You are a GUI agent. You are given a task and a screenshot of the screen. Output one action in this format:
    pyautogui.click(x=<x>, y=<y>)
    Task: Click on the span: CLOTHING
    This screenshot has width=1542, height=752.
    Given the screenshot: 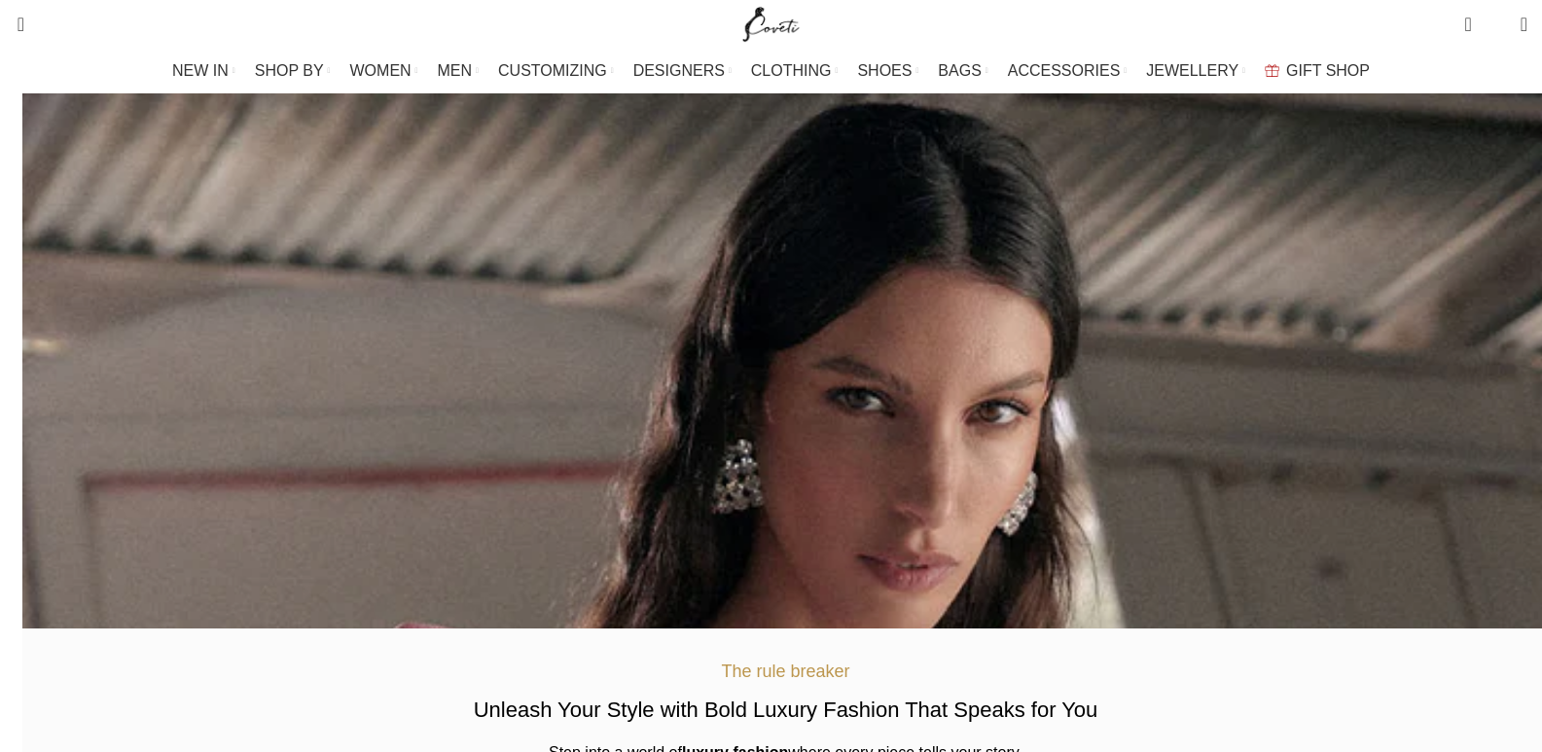 What is the action you would take?
    pyautogui.click(x=791, y=70)
    